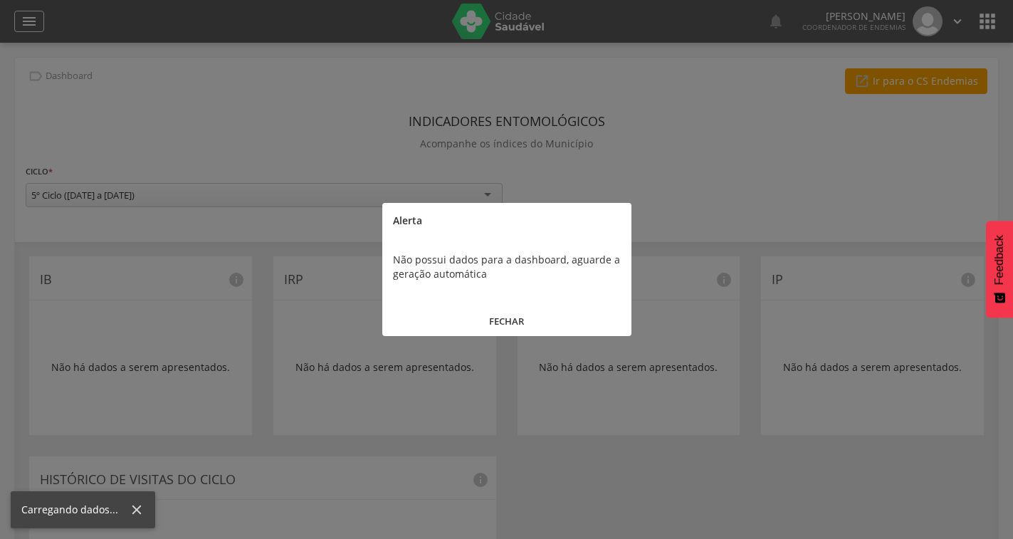  What do you see at coordinates (507, 267) in the screenshot?
I see `div: Não possui dados para a dashboard, aguarde a geração automática` at bounding box center [507, 267].